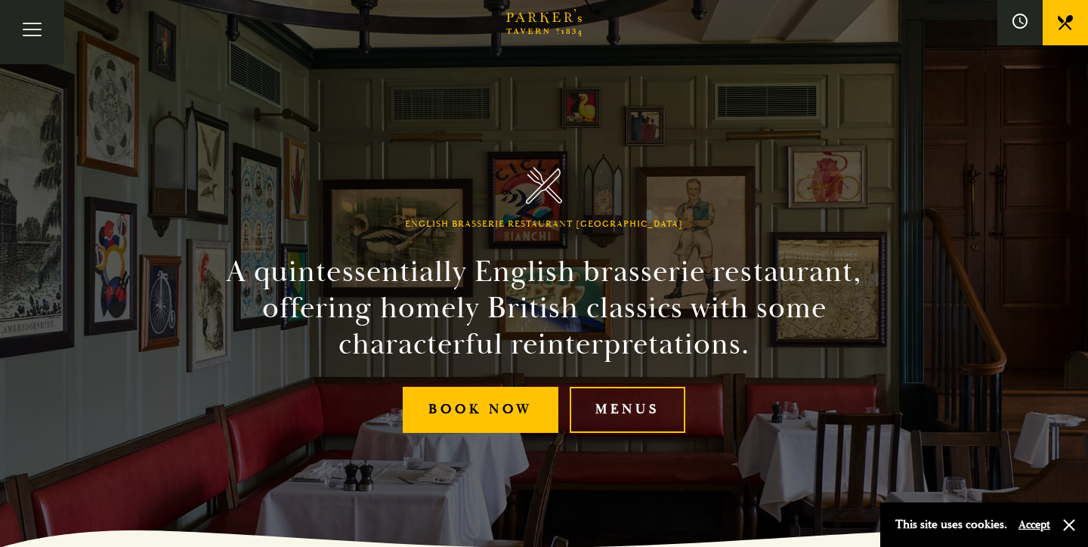 The width and height of the screenshot is (1088, 547). What do you see at coordinates (1034, 524) in the screenshot?
I see `button: Accept` at bounding box center [1034, 524].